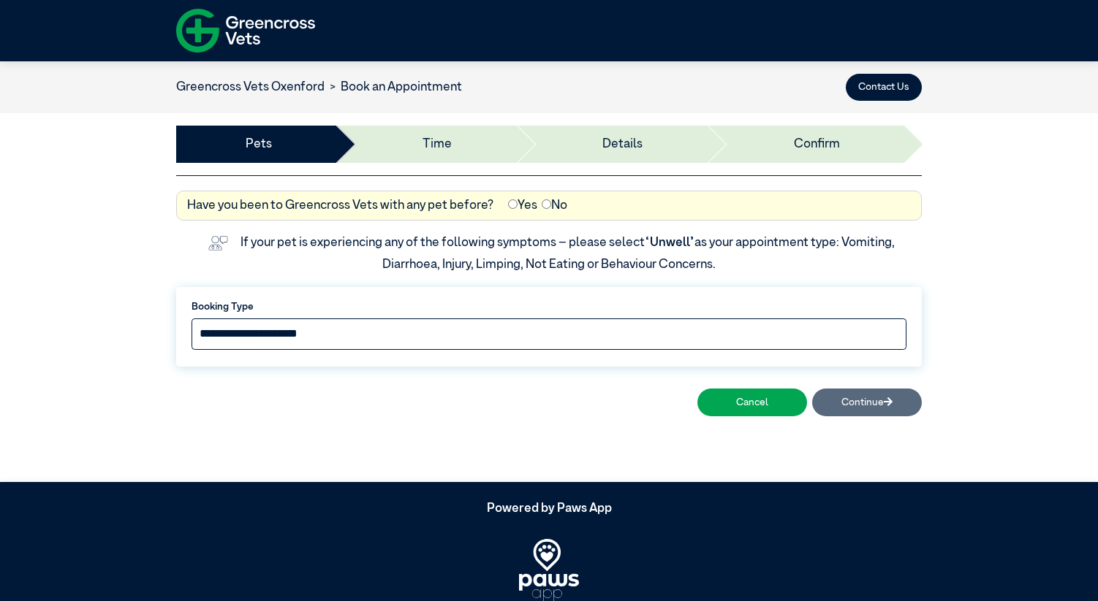 This screenshot has height=601, width=1098. I want to click on label: Yes, so click(522, 206).